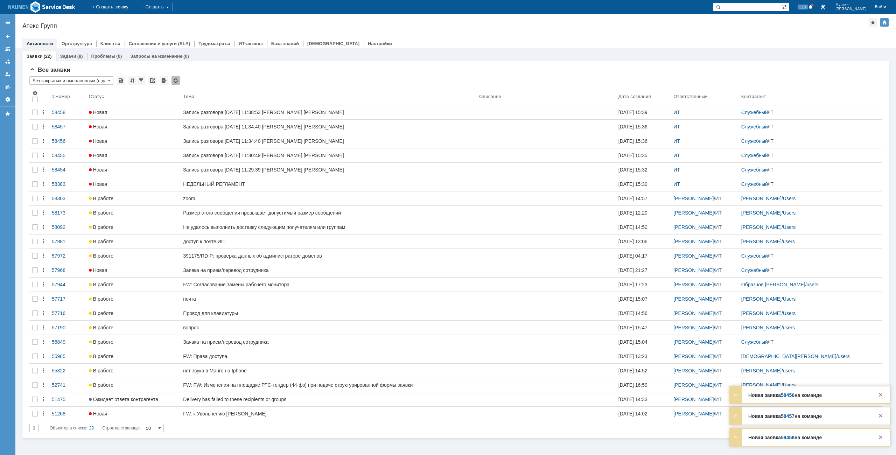 Image resolution: width=896 pixels, height=455 pixels. Describe the element at coordinates (68, 313) in the screenshot. I see `div: 57716` at that location.